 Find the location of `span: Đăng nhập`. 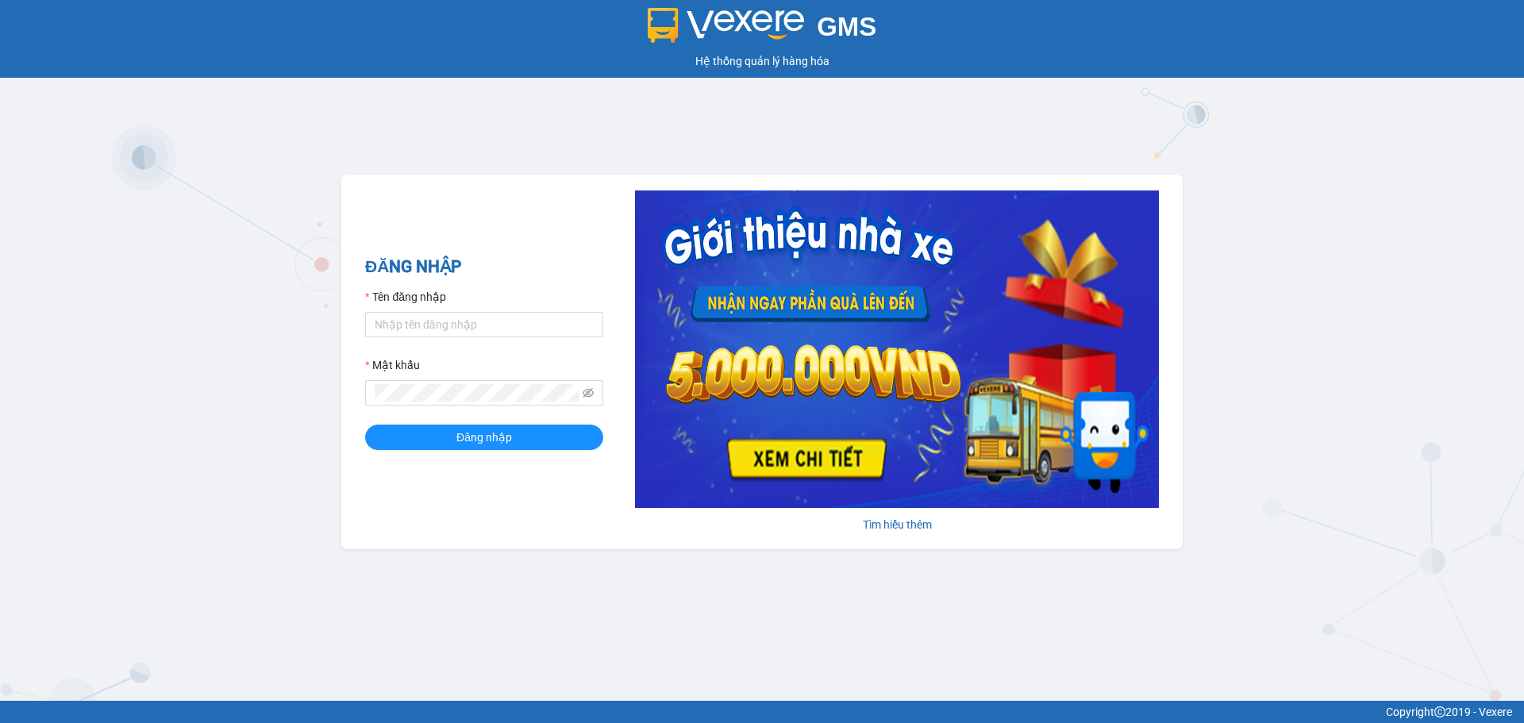

span: Đăng nhập is located at coordinates (484, 437).